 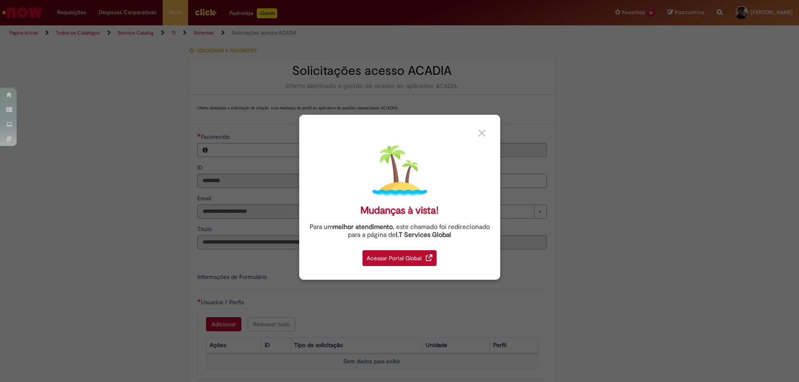 What do you see at coordinates (482, 133) in the screenshot?
I see `img: close_button_grey.png` at bounding box center [482, 133].